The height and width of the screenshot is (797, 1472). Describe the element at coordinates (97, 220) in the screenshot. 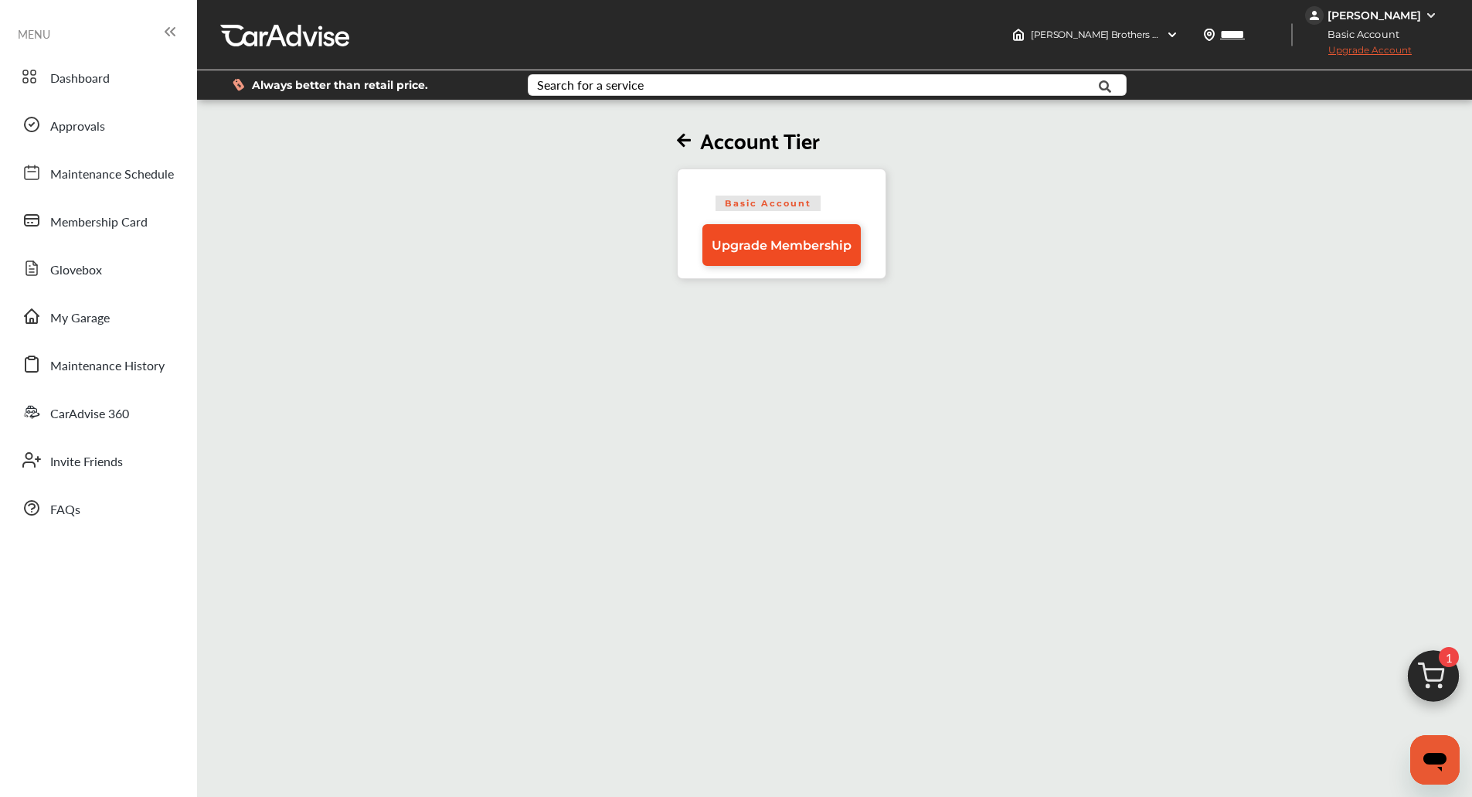

I see `a: Membership Card` at that location.